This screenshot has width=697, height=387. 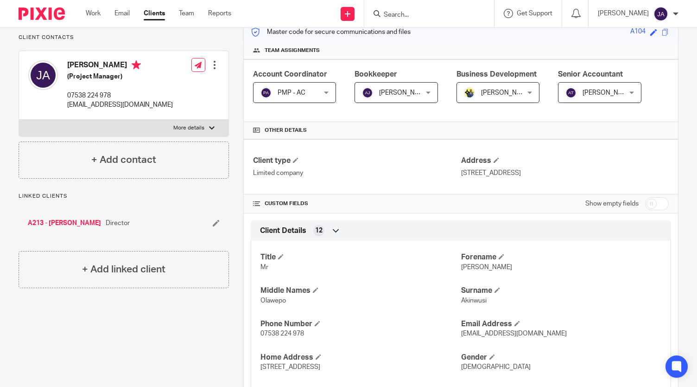 What do you see at coordinates (470, 93) in the screenshot?
I see `img: Dennis-Starbridge.jpg` at bounding box center [470, 93].